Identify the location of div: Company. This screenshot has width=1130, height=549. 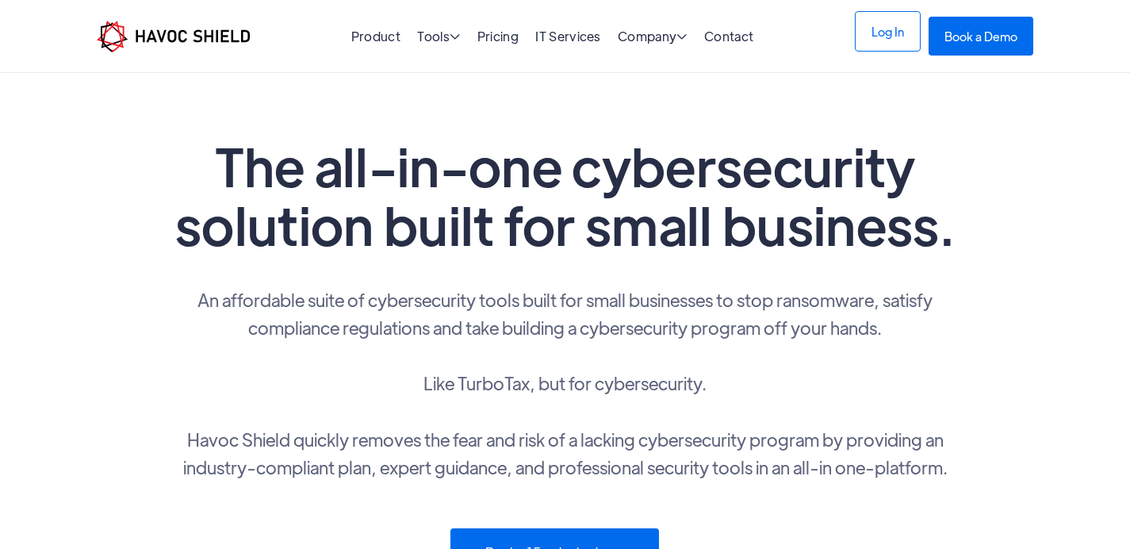
(652, 37).